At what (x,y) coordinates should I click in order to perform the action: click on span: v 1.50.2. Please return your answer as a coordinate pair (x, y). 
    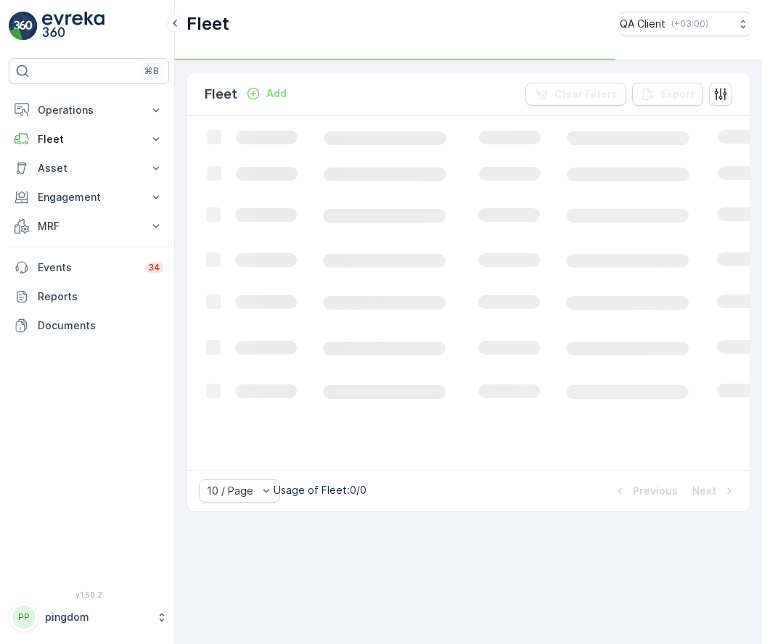
    Looking at the image, I should click on (88, 595).